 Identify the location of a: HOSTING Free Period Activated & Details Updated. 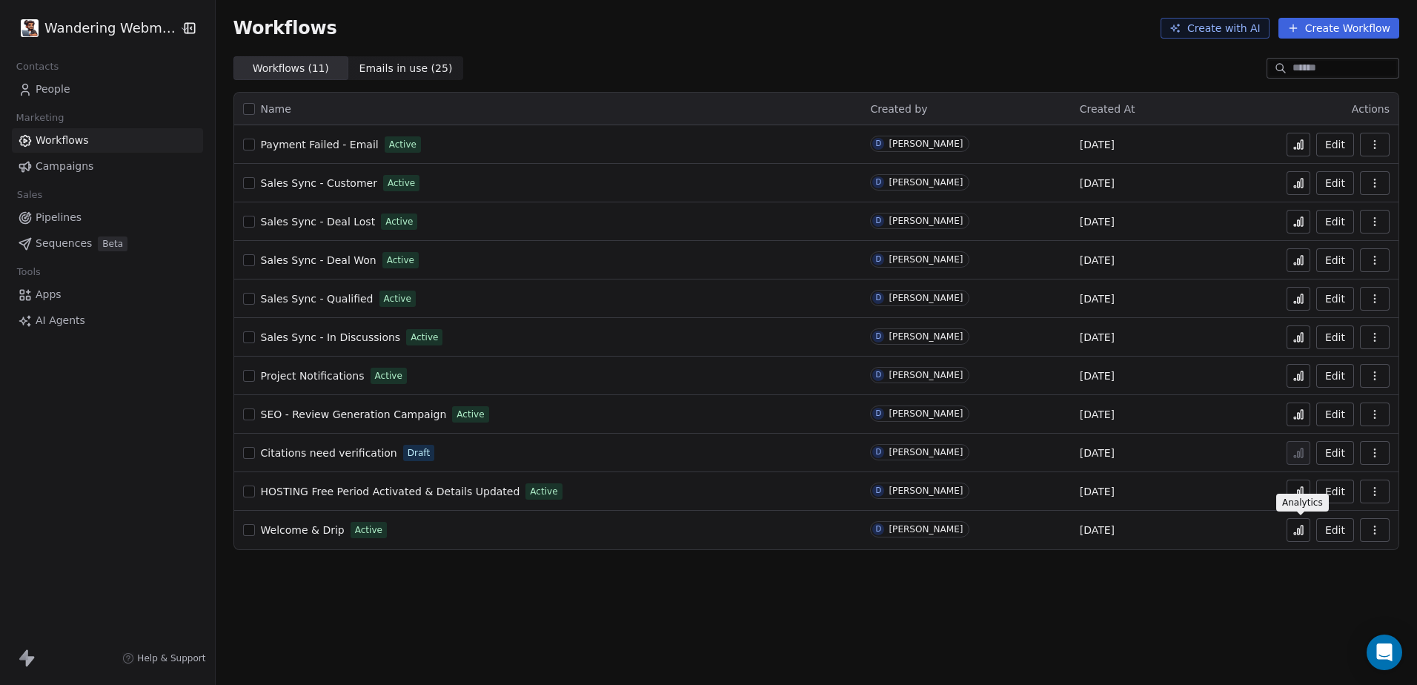
(391, 491).